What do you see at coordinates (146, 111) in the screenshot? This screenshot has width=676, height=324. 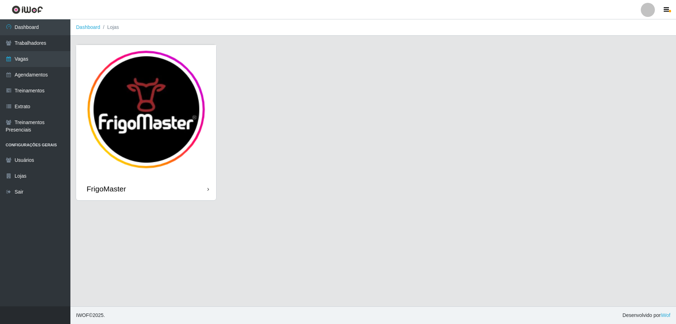 I see `img: cardImg` at bounding box center [146, 111].